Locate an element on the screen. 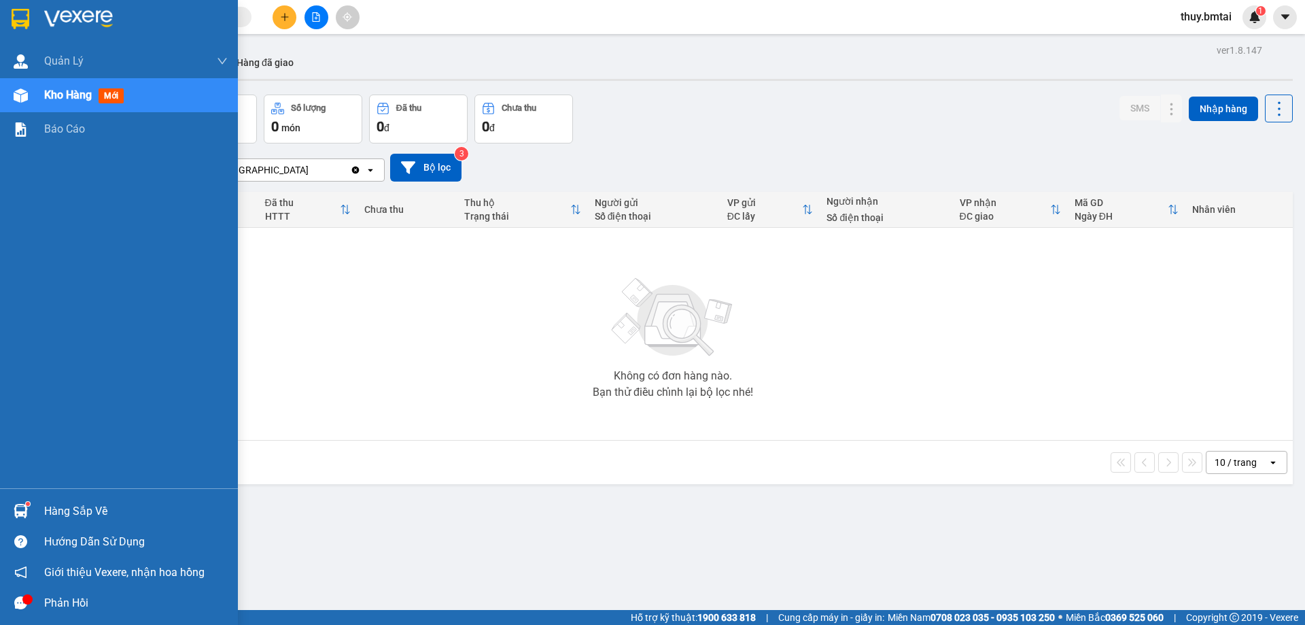 This screenshot has width=1305, height=625. div: VP gửi is located at coordinates (765, 203).